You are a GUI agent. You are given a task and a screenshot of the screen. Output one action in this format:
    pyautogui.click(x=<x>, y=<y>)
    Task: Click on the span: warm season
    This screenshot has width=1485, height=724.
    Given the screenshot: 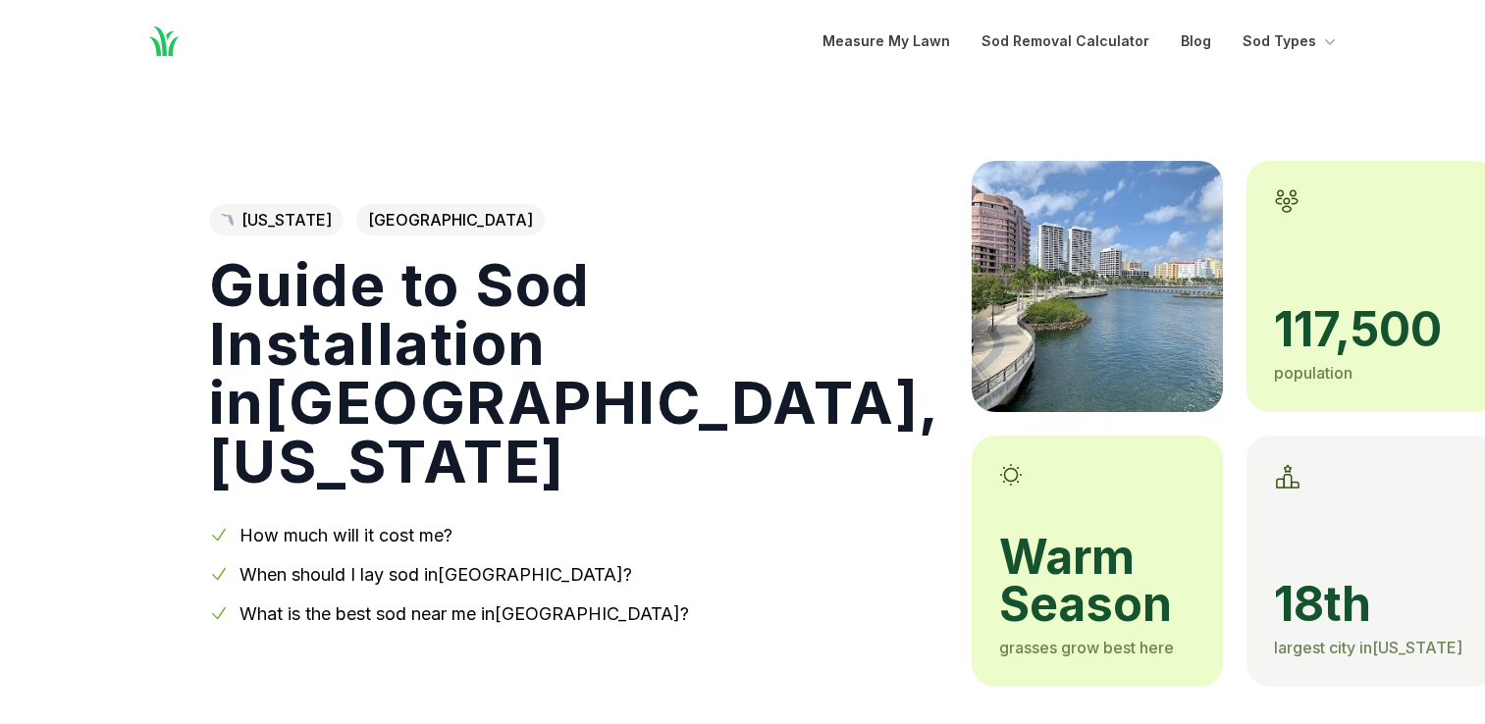 What is the action you would take?
    pyautogui.click(x=1097, y=581)
    